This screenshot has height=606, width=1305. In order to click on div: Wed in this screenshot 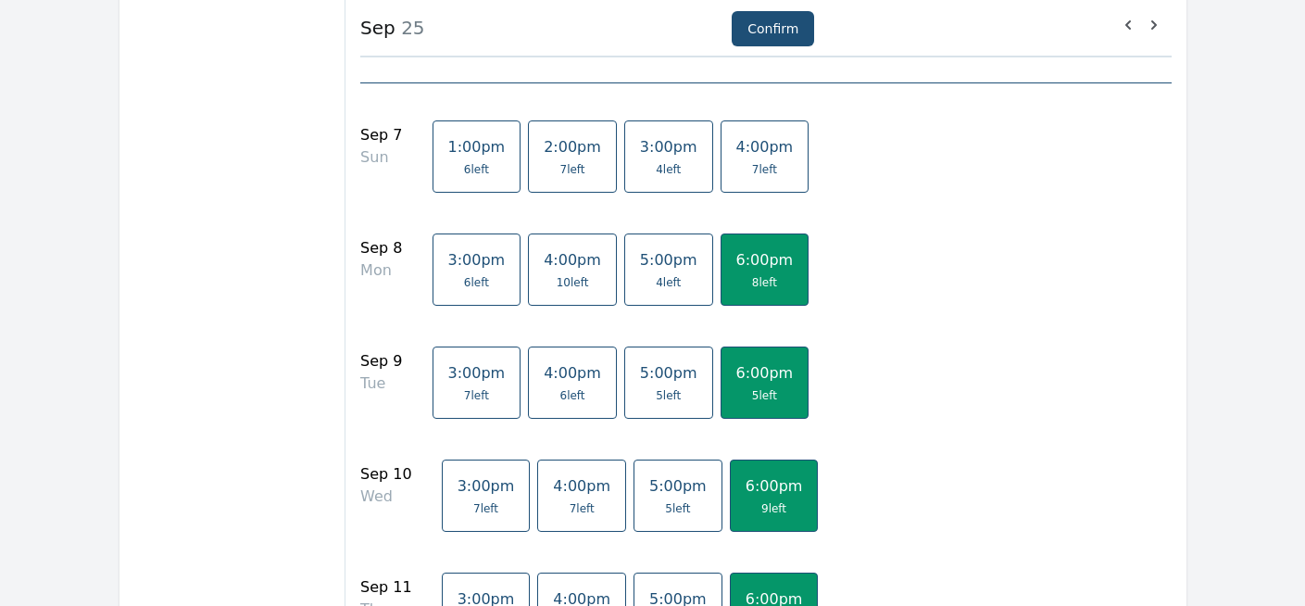, I will do `click(386, 496)`.